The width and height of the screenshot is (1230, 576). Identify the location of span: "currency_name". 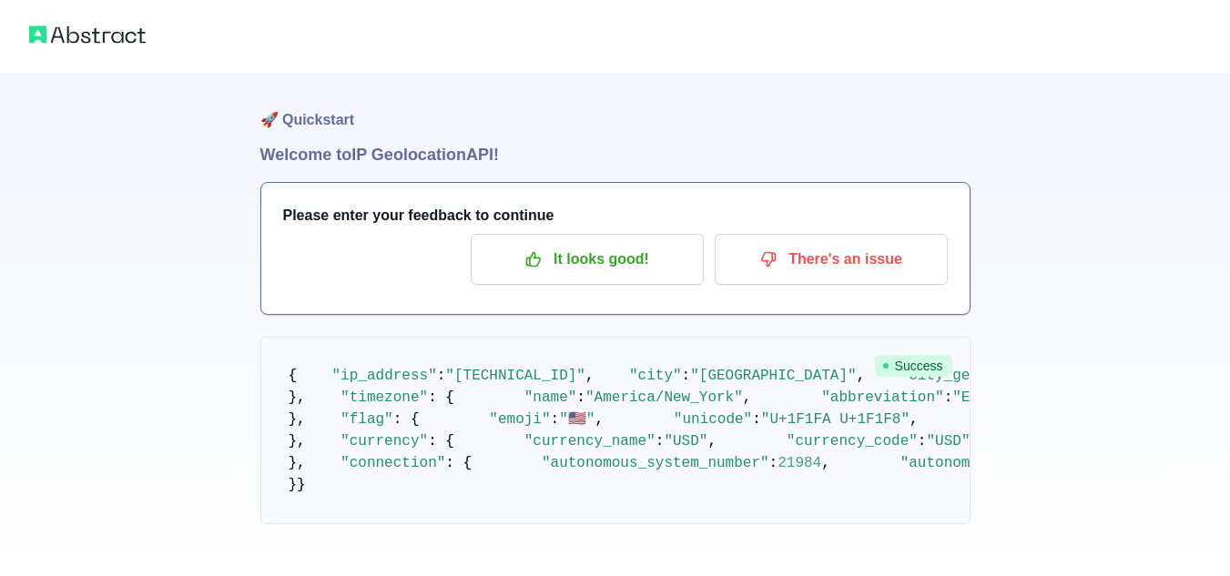
(590, 442).